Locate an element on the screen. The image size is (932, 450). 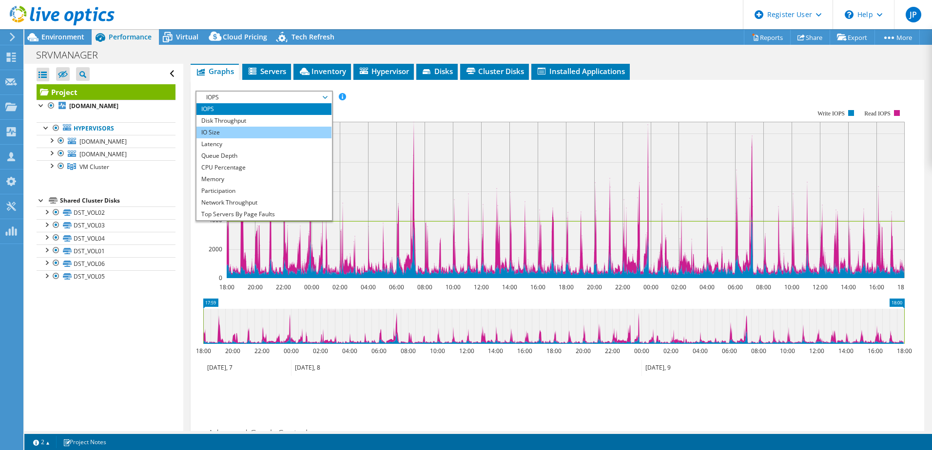
li: Network Throughput is located at coordinates (264, 203).